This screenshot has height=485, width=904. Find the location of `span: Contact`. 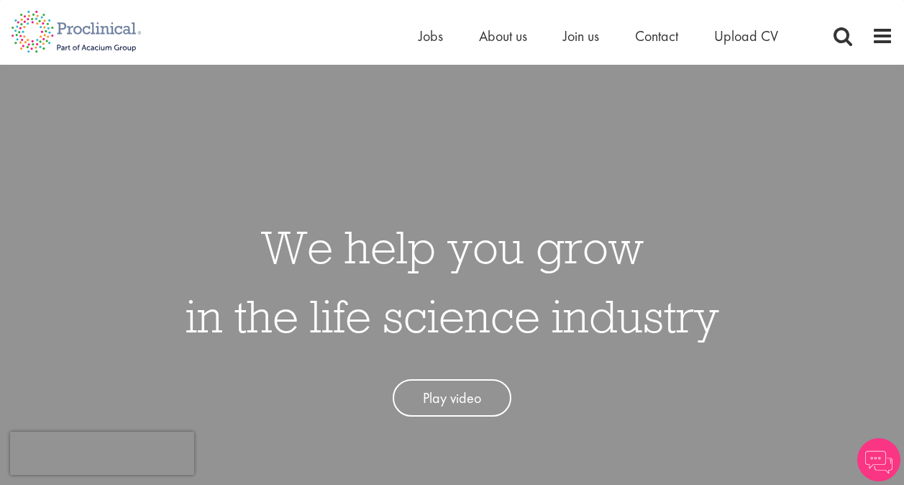

span: Contact is located at coordinates (657, 36).